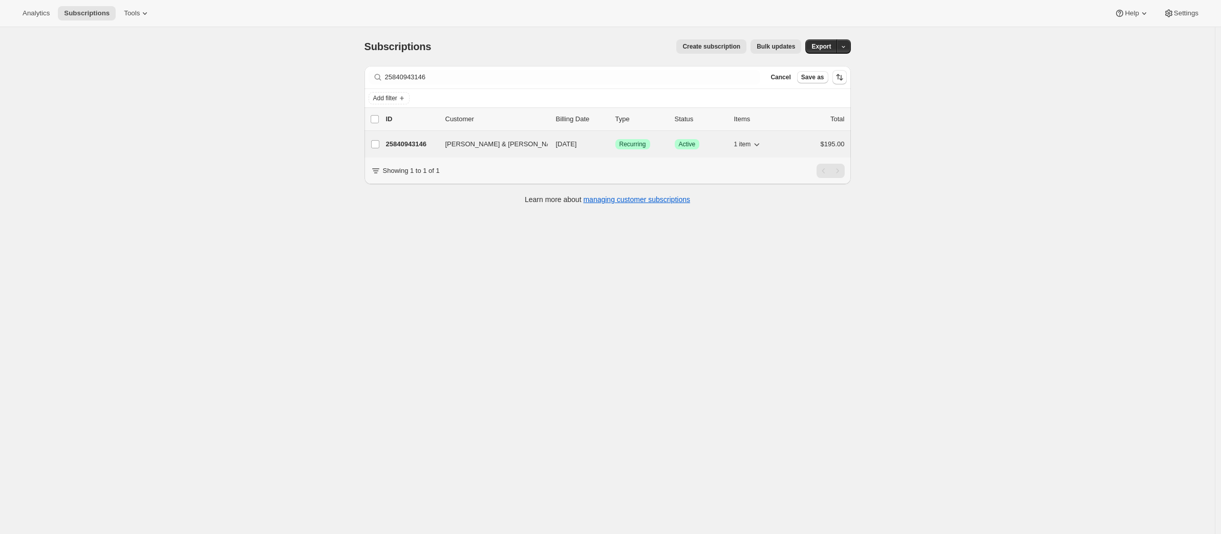  Describe the element at coordinates (812, 77) in the screenshot. I see `button: Save as` at that location.